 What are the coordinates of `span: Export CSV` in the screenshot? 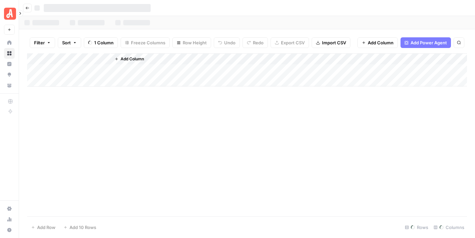 It's located at (292, 43).